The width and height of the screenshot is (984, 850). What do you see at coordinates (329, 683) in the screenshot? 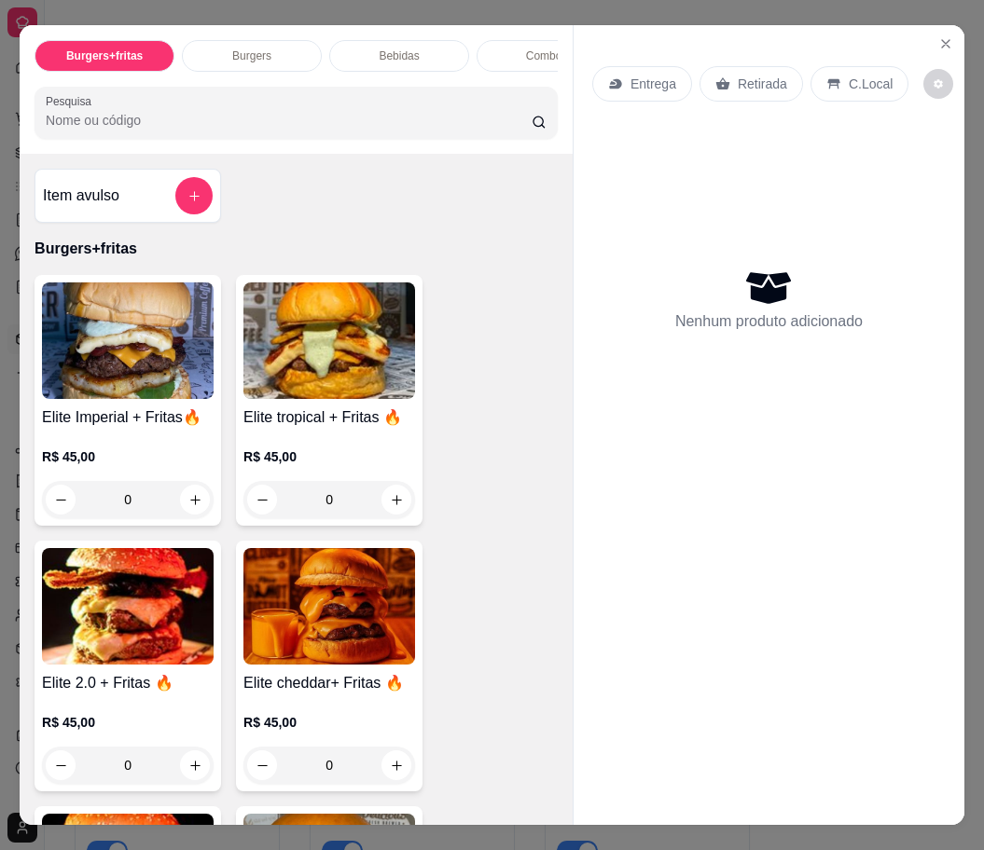
I see `h4: Elite cheddar+ Fritas 🔥` at bounding box center [329, 683].